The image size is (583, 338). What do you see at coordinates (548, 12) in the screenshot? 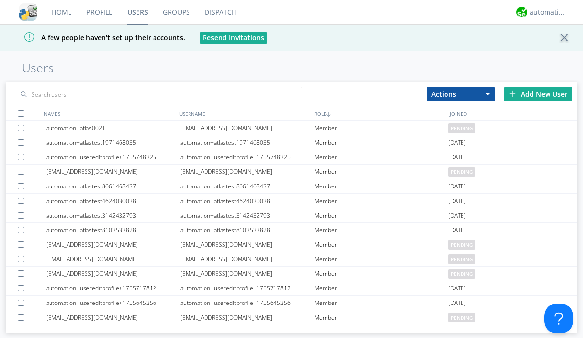
I see `div: automation+atlas` at bounding box center [548, 12].